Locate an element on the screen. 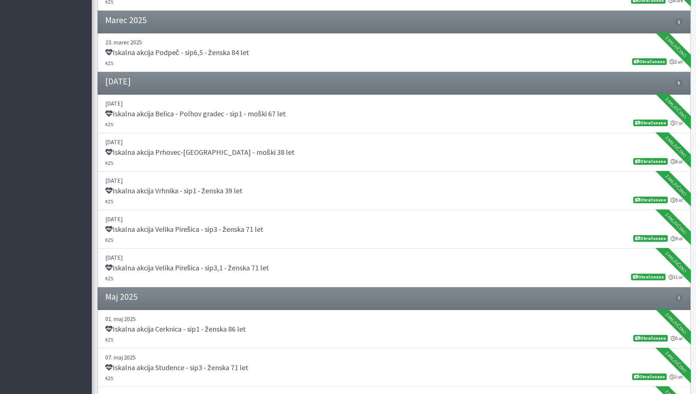  h5: Iskalna akcija Podpeč - sip6,5 - ženska 84 let is located at coordinates (177, 52).